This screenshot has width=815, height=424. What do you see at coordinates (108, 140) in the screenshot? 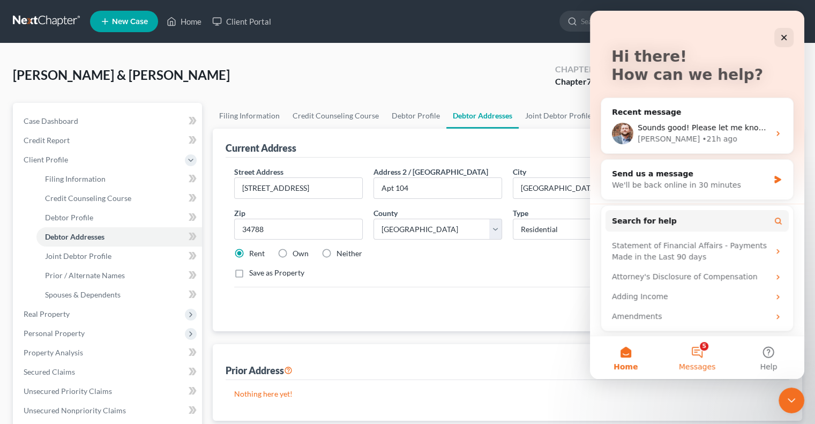
I see `a: Credit Report` at bounding box center [108, 140].